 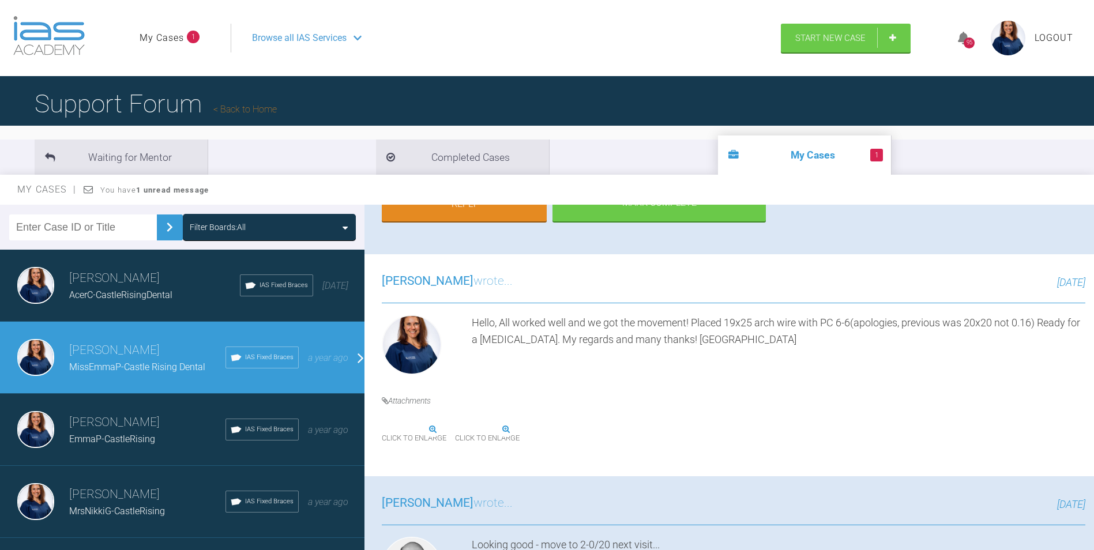 What do you see at coordinates (121, 157) in the screenshot?
I see `li: Waiting for Mentor` at bounding box center [121, 157].